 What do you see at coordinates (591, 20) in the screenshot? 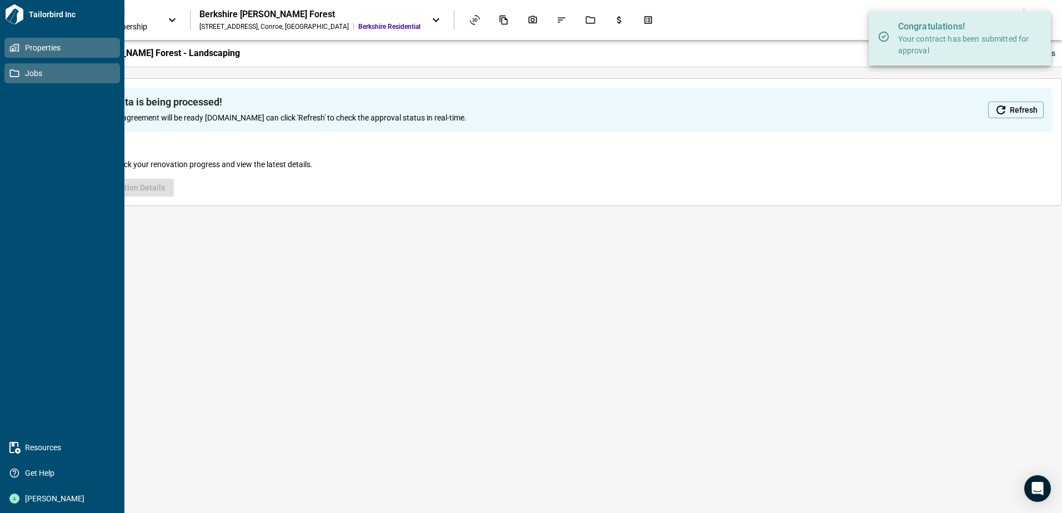
I see `div: Jobs` at bounding box center [591, 20].